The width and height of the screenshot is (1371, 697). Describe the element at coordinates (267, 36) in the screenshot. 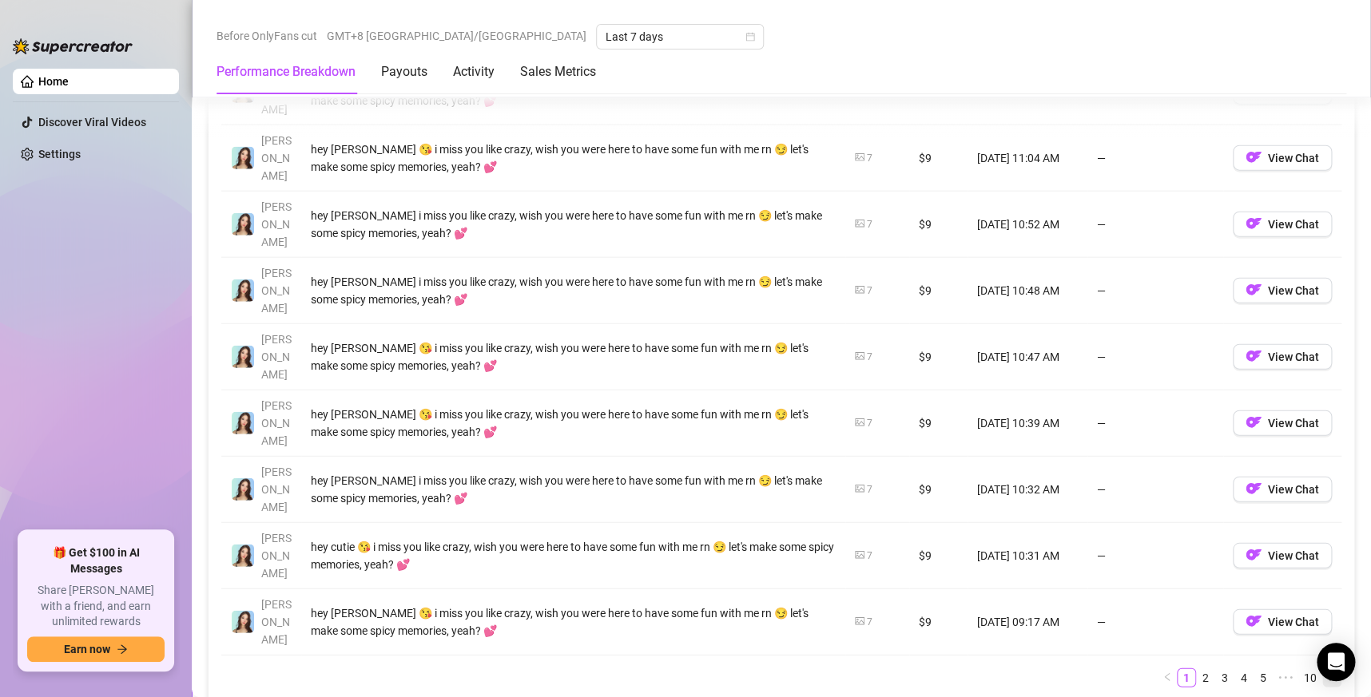

I see `span: Before OnlyFans cut` at that location.